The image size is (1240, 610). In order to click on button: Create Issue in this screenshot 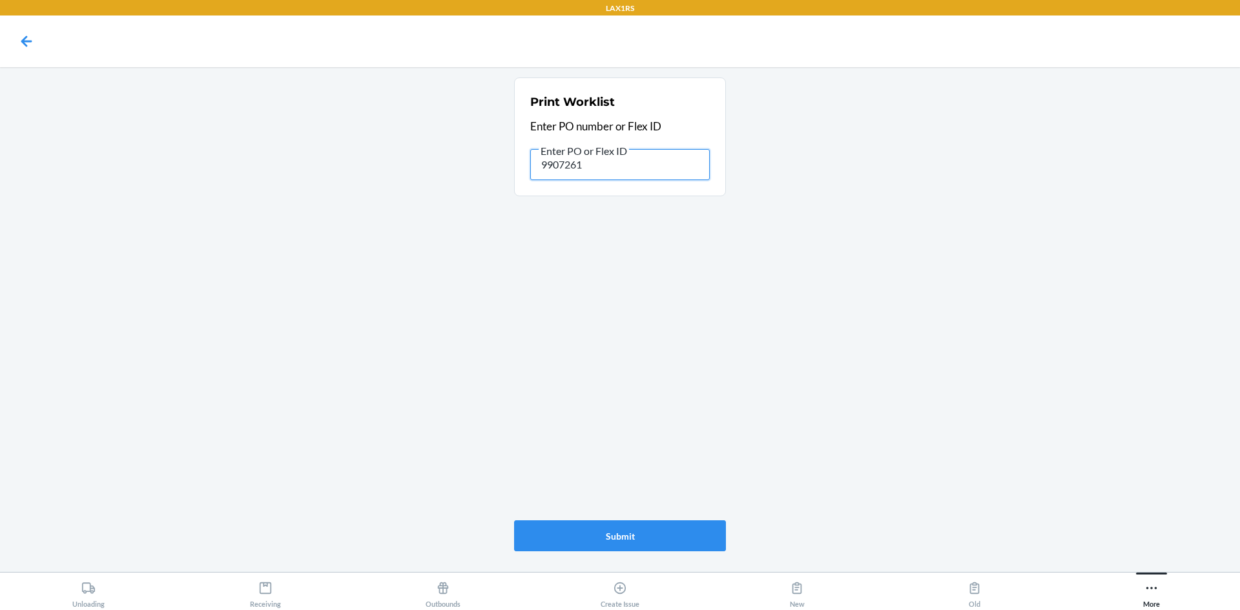, I will do `click(620, 590)`.